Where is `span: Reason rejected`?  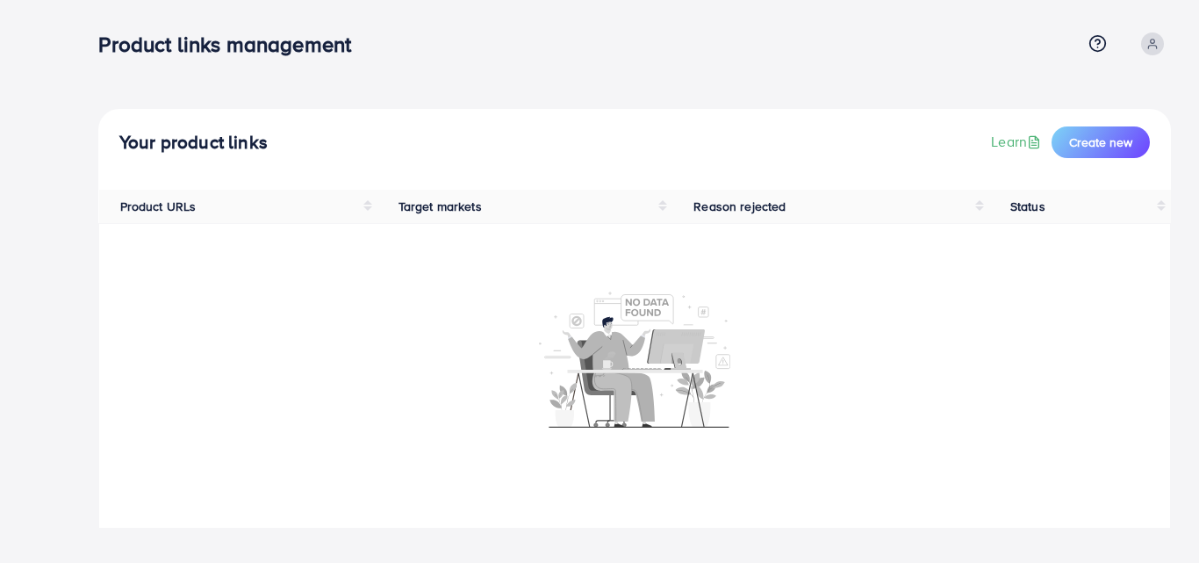
span: Reason rejected is located at coordinates (739, 206).